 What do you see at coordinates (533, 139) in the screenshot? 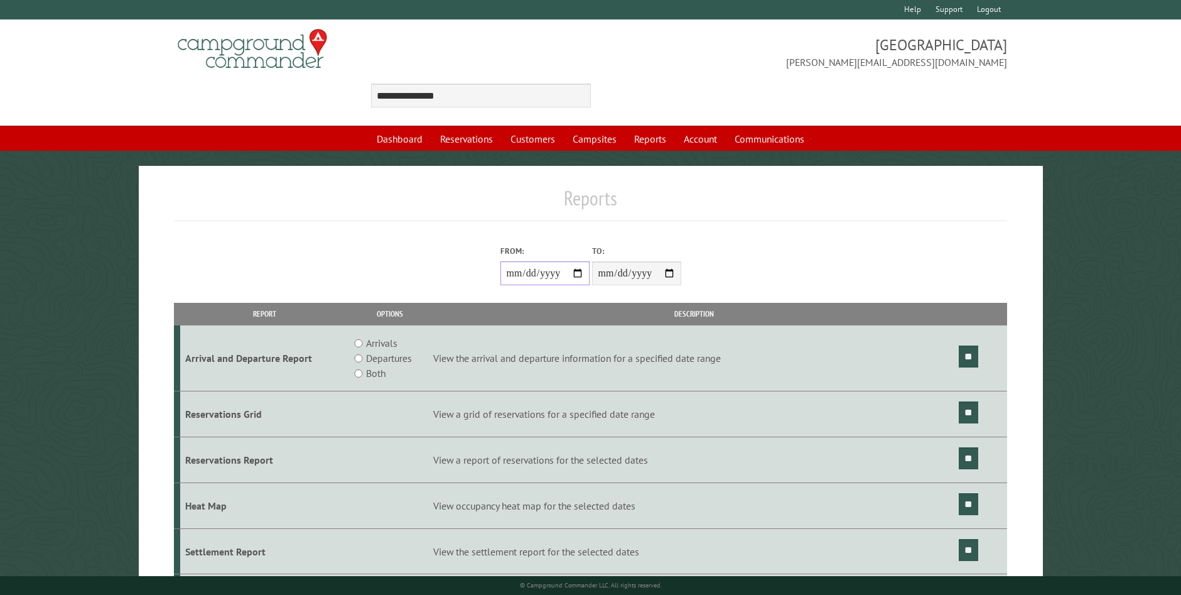
I see `a: Customers` at bounding box center [533, 139].